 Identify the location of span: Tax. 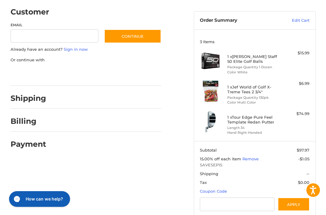
(203, 182).